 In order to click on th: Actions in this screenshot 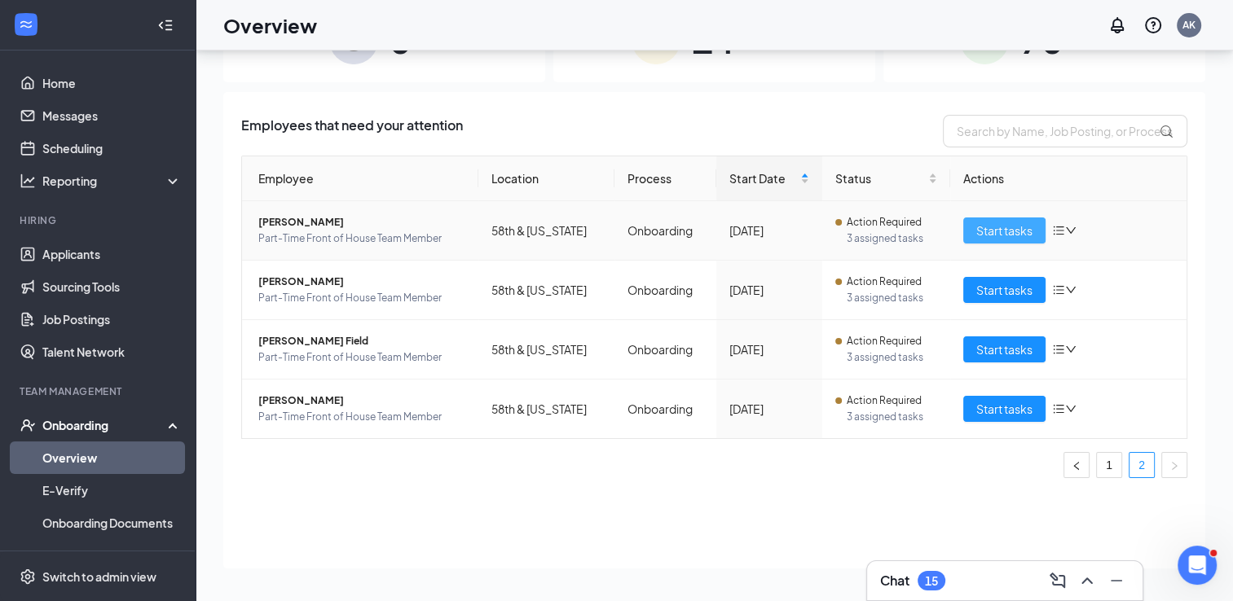, I will do `click(1068, 178)`.